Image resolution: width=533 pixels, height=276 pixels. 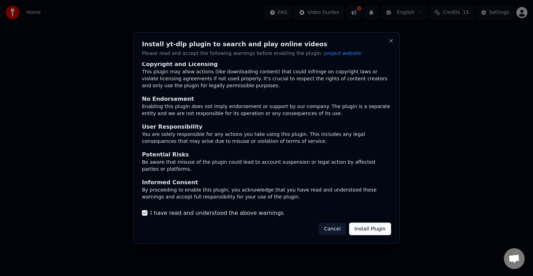 I want to click on div: User Responsibility, so click(x=267, y=126).